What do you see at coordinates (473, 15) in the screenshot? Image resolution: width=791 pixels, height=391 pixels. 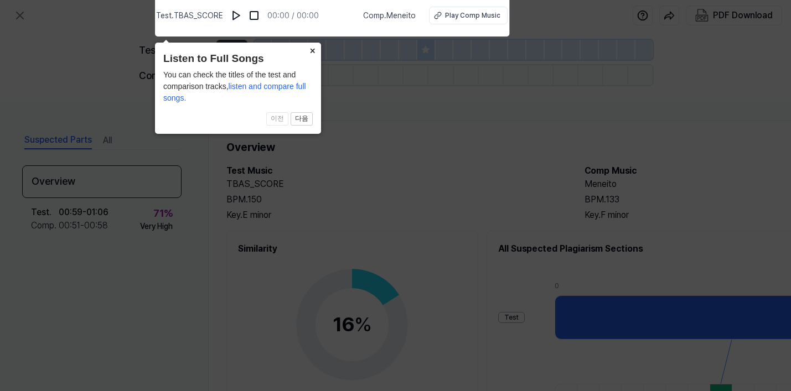 I see `div: Play Comp Music` at bounding box center [473, 15].